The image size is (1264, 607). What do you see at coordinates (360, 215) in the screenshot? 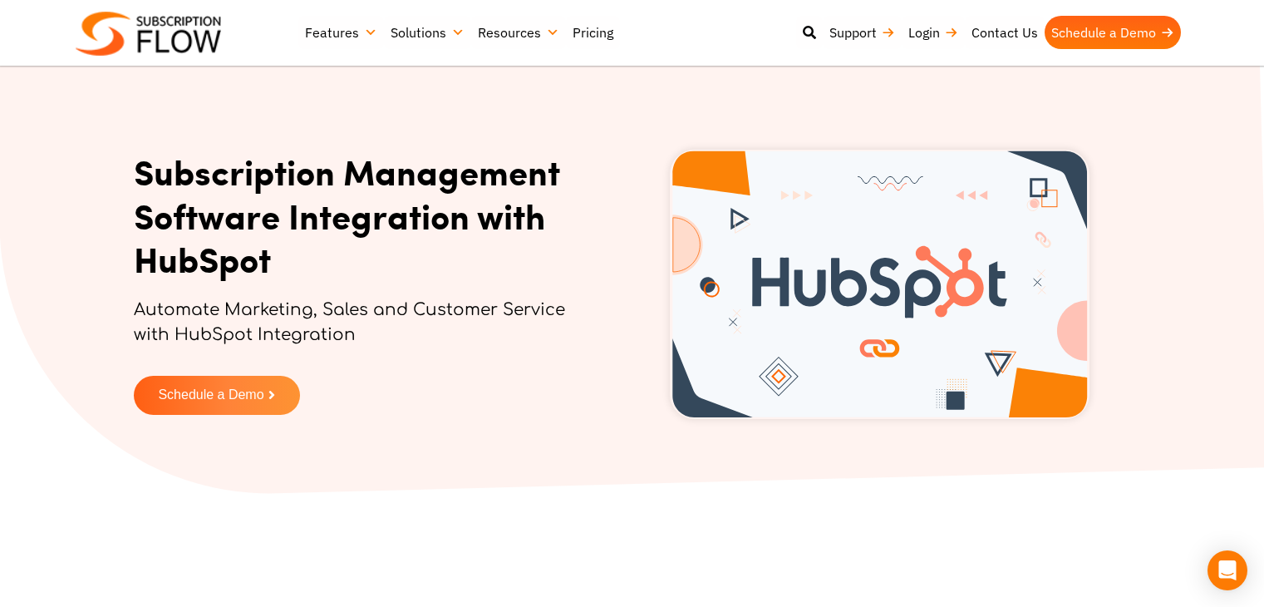
I see `h1: Subscription Management Software Integration with HubSpot` at bounding box center [360, 215].